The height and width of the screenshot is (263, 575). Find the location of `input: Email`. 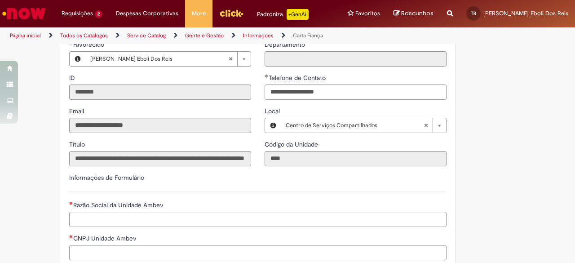

input: Email is located at coordinates (160, 125).